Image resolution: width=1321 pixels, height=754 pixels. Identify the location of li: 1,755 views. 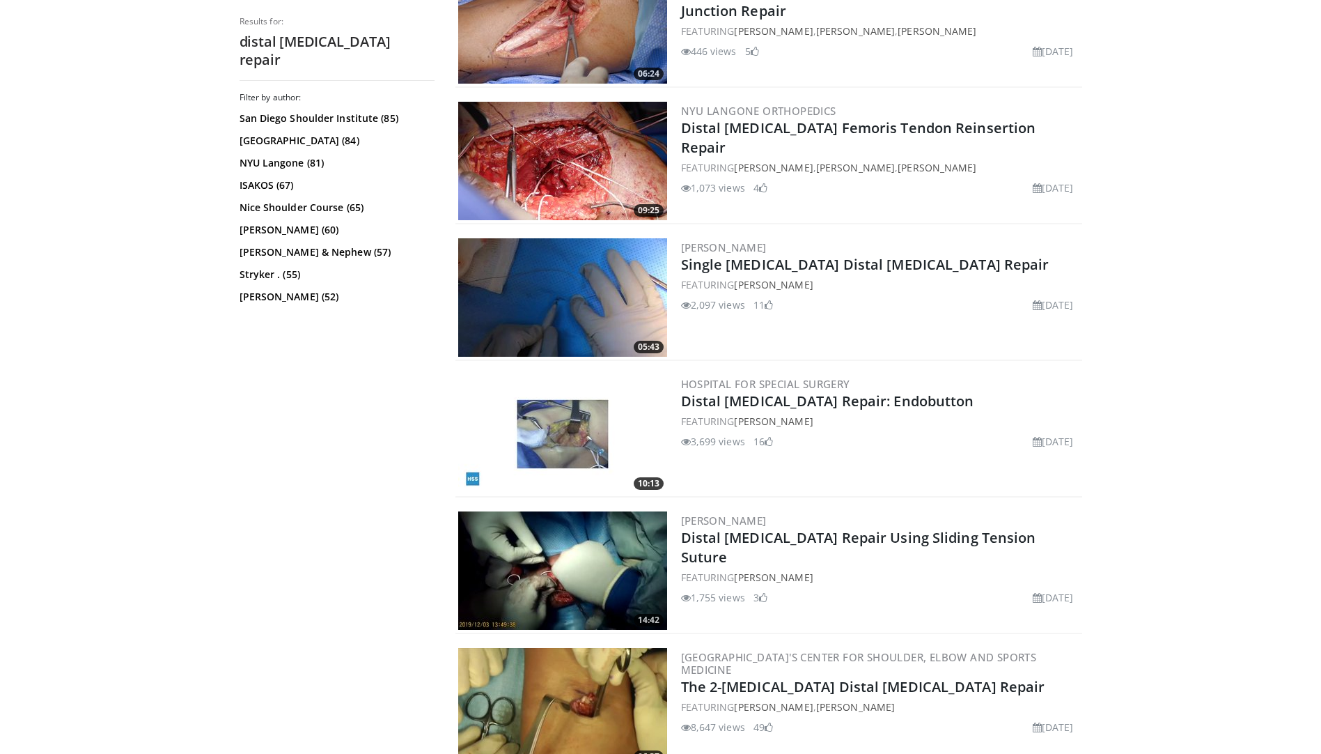
(713, 597).